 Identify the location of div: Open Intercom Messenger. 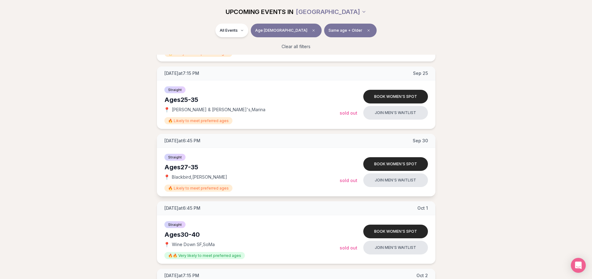
(578, 265).